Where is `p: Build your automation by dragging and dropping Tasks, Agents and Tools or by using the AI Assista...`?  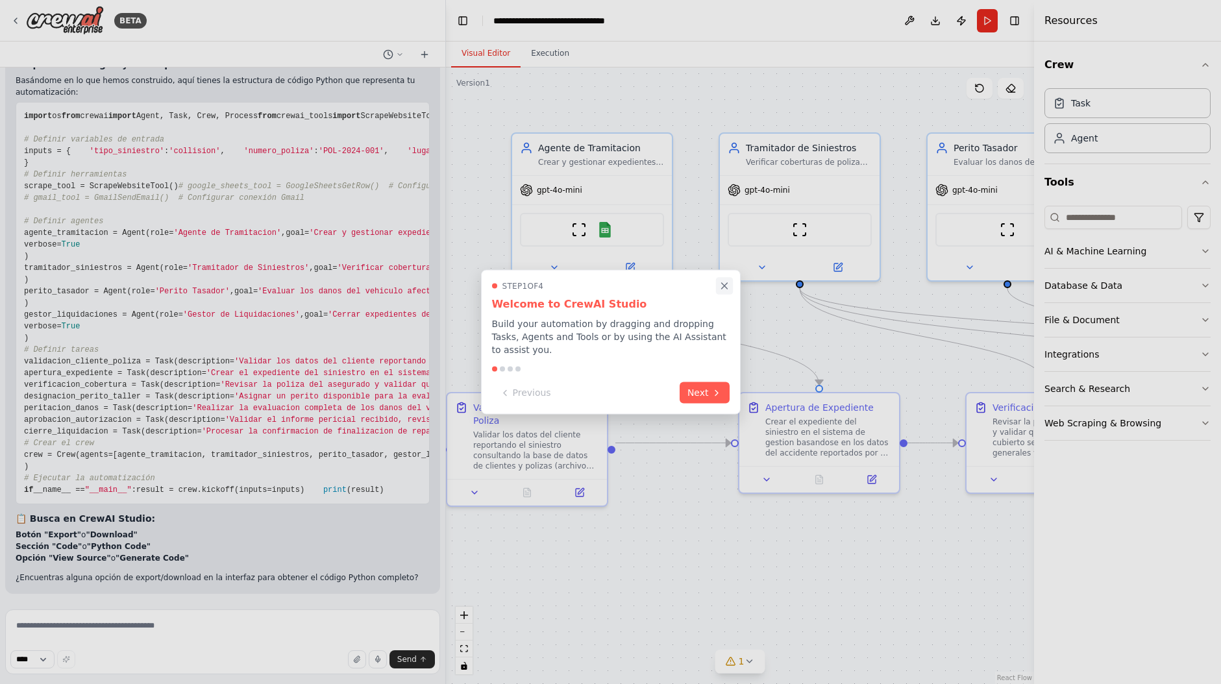
p: Build your automation by dragging and dropping Tasks, Agents and Tools or by using the AI Assista... is located at coordinates (611, 337).